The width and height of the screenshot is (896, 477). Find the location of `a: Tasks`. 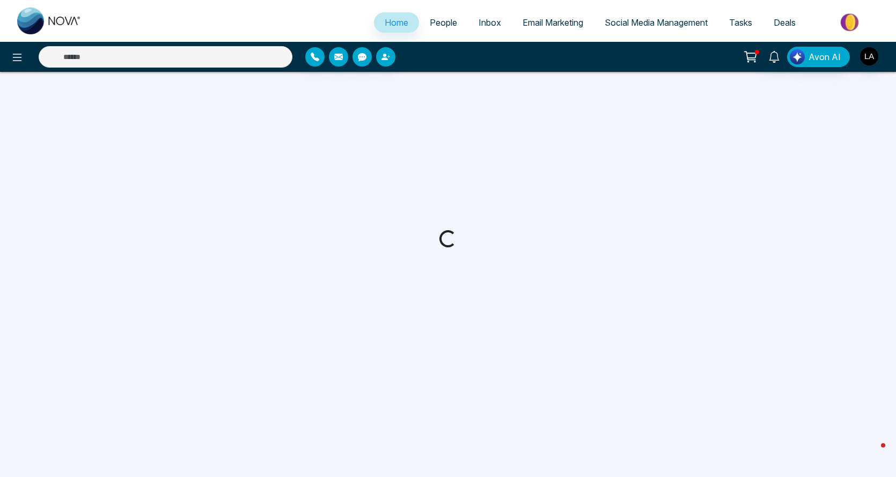

a: Tasks is located at coordinates (740, 23).